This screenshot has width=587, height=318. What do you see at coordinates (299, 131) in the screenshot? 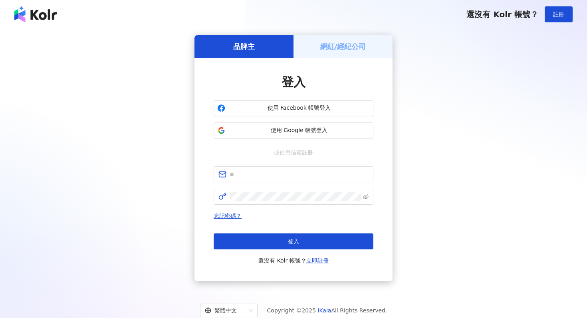
I see `span: 使用 Google 帳號登入` at bounding box center [299, 131].